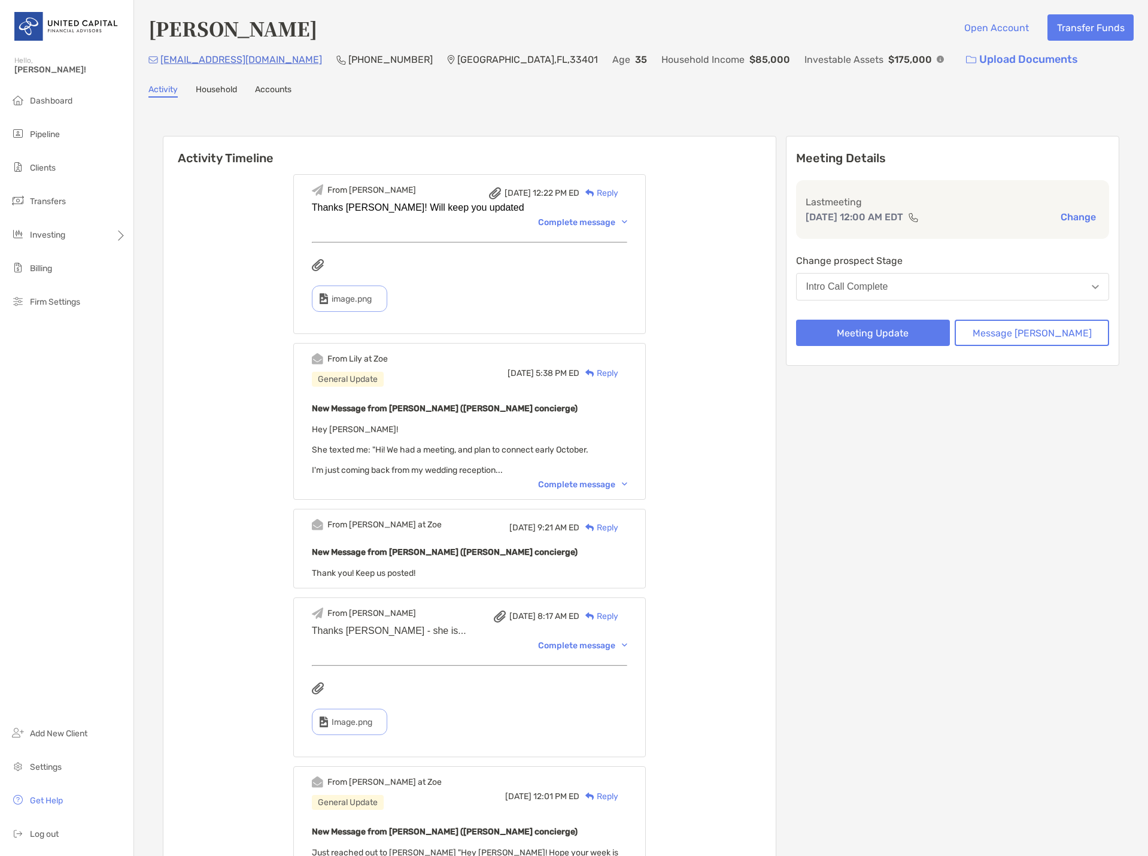  I want to click on a: Household, so click(216, 91).